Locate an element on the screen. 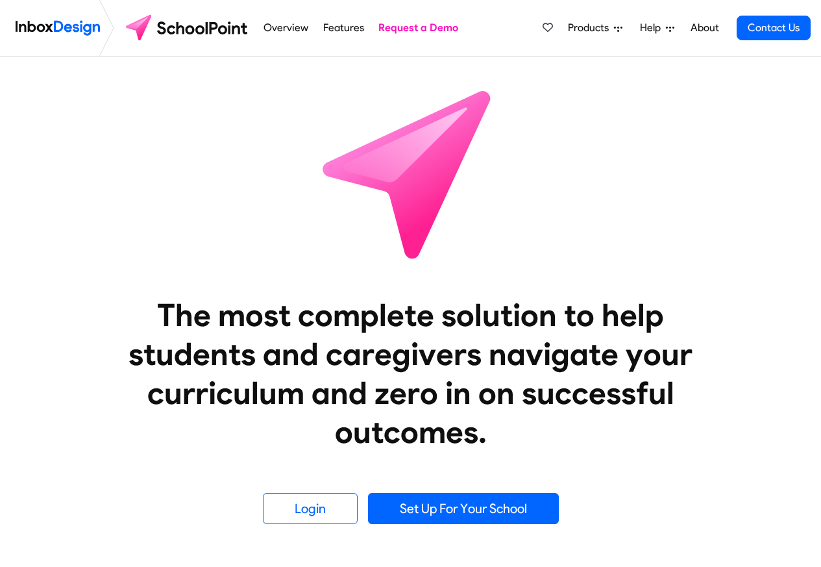  heading: The most complete solution to help students and caregivers navigate your curriculum and zero in o... is located at coordinates (411, 373).